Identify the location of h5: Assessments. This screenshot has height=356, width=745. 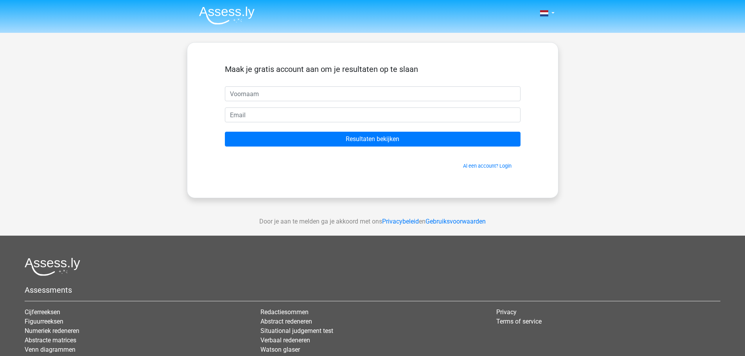
(372, 290).